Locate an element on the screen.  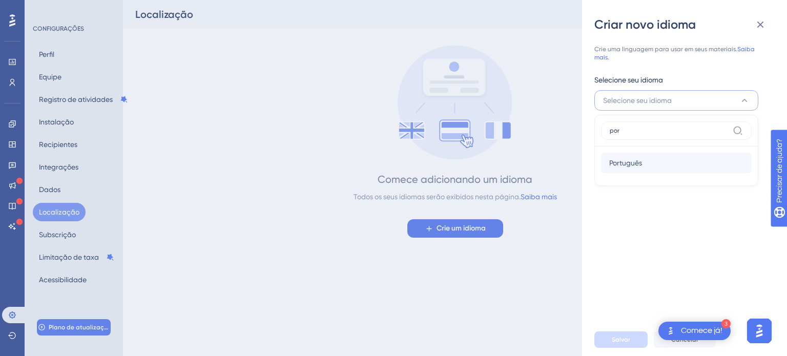
font: Salvar is located at coordinates (621, 340).